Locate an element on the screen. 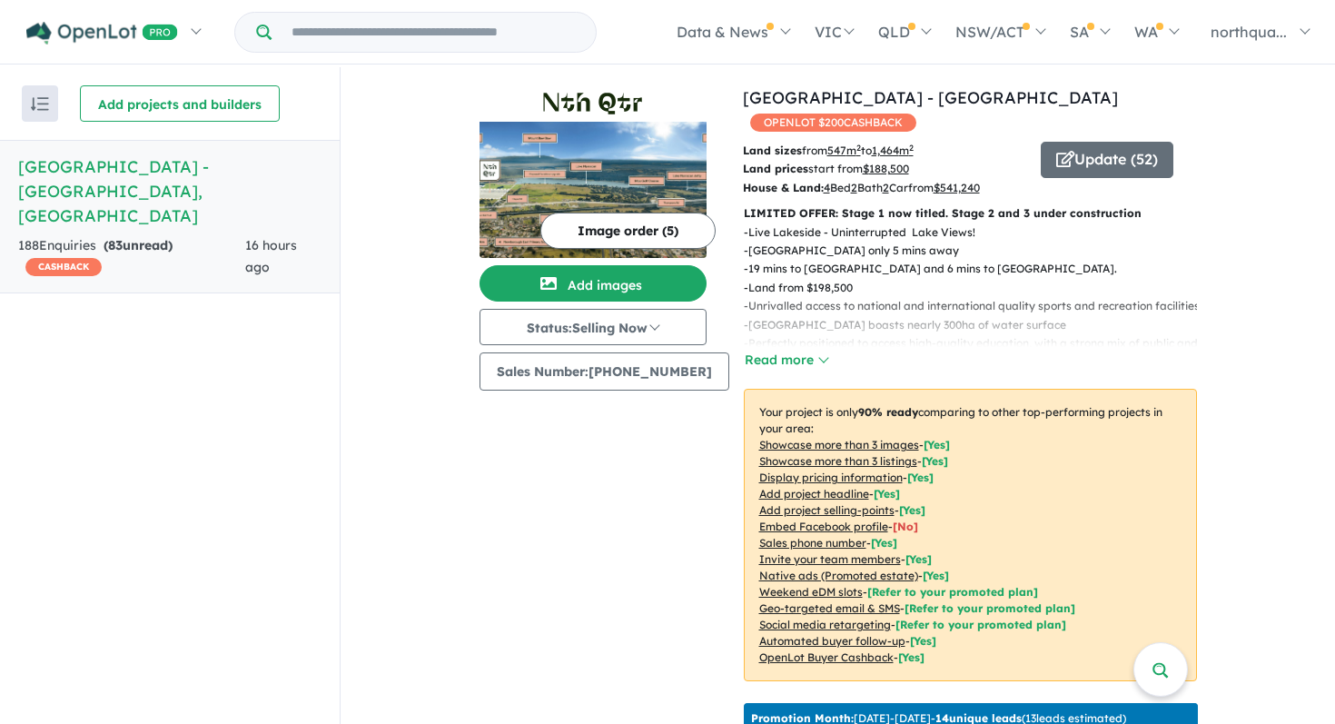 This screenshot has height=724, width=1335. b: Land sizes is located at coordinates (772, 150).